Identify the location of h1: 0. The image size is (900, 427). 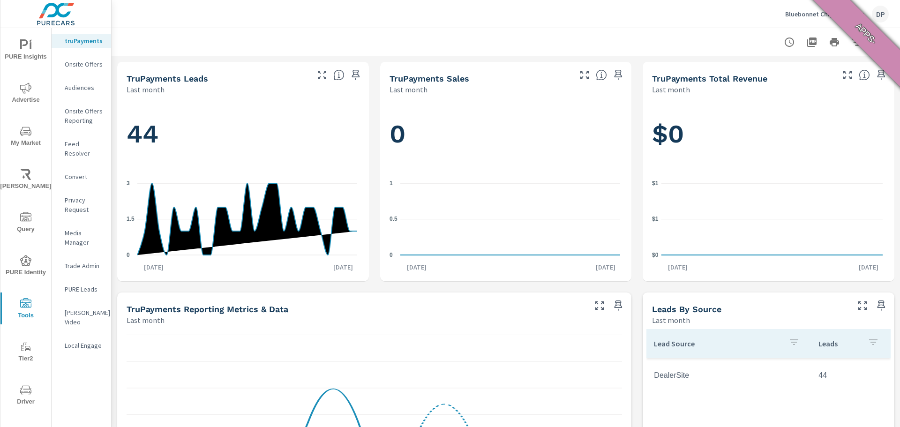
(506, 134).